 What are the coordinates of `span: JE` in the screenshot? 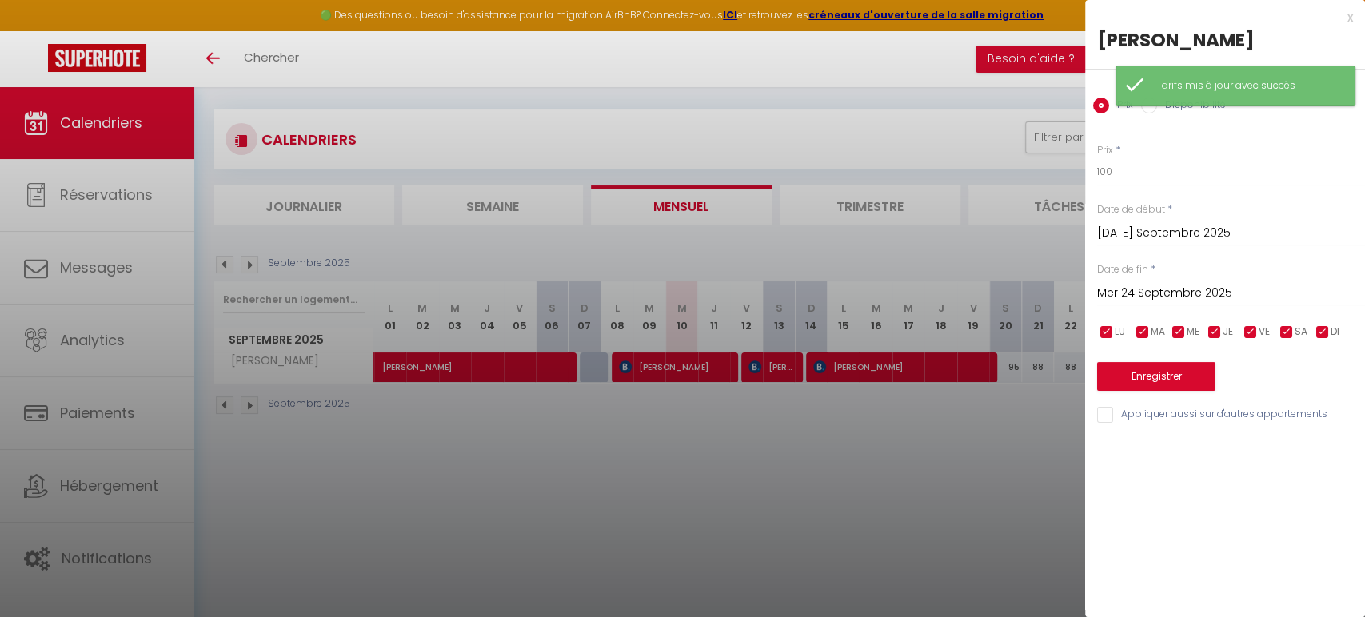 It's located at (1228, 332).